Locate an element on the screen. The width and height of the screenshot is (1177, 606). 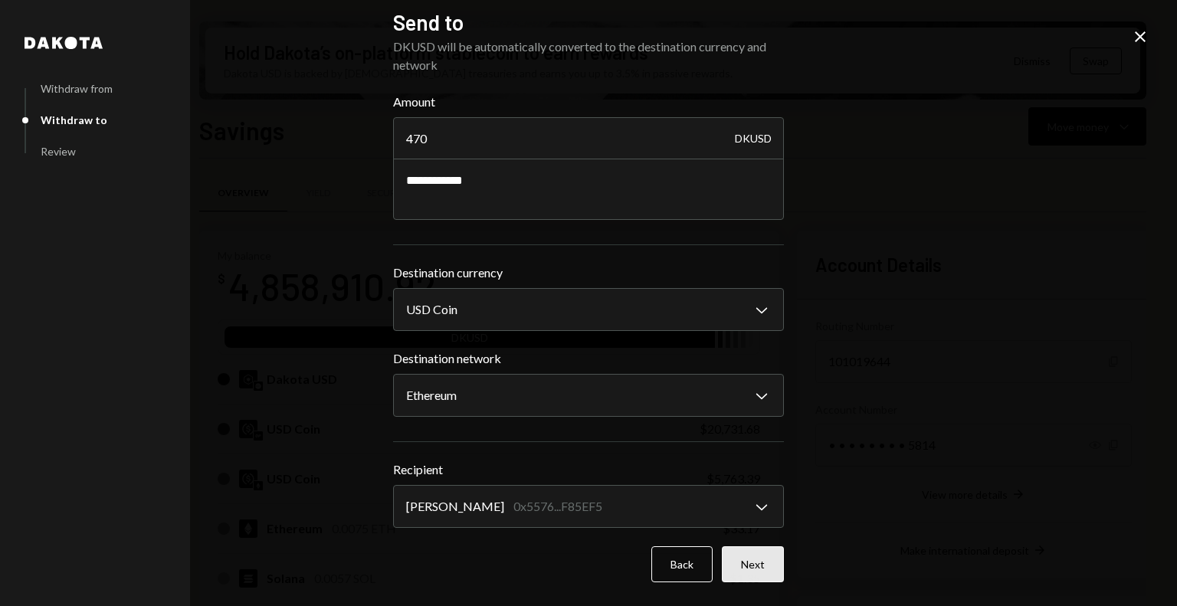
div: Review is located at coordinates (58, 151).